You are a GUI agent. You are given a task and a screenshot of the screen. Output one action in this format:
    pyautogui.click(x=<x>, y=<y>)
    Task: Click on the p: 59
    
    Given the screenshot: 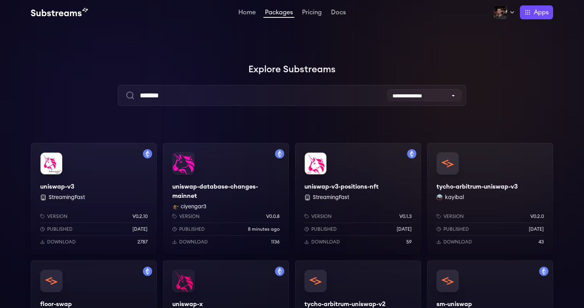 What is the action you would take?
    pyautogui.click(x=409, y=242)
    